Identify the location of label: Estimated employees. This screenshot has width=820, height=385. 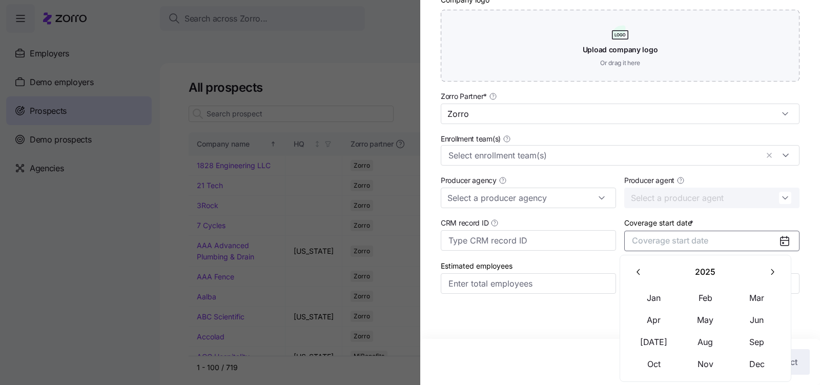
(476, 266).